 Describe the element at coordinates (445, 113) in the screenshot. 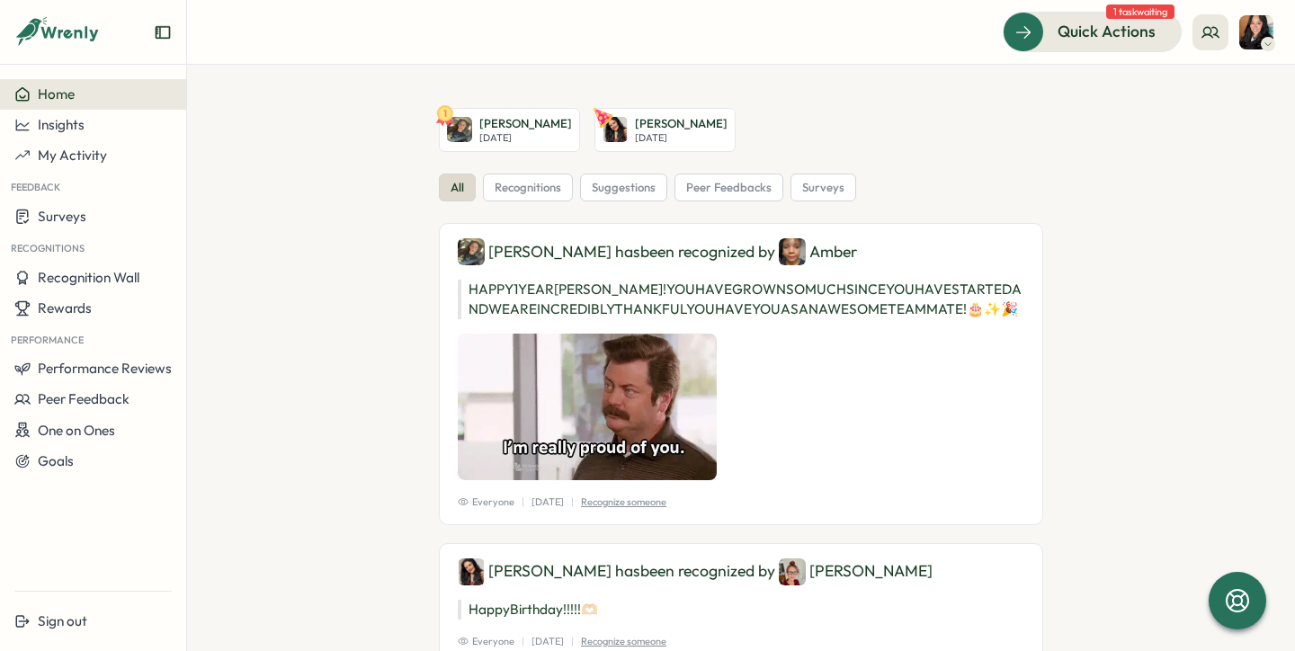

I see `text: 1` at that location.